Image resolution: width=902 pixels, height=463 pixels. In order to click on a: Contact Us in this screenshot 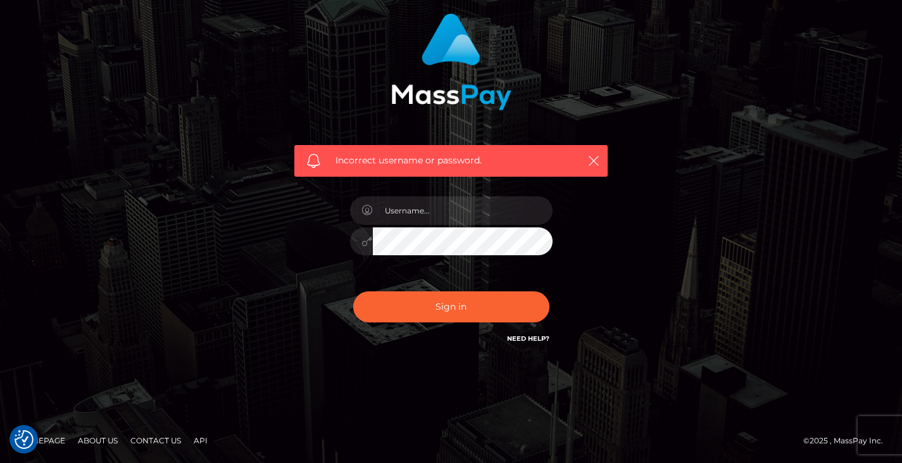, I will do `click(156, 440)`.